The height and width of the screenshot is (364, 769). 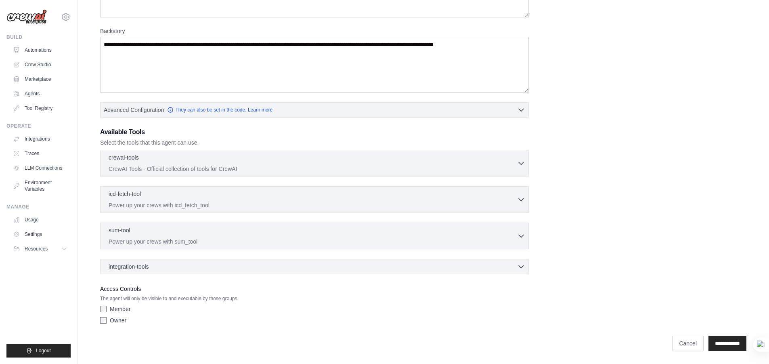 I want to click on button: integration-tools, so click(x=314, y=266).